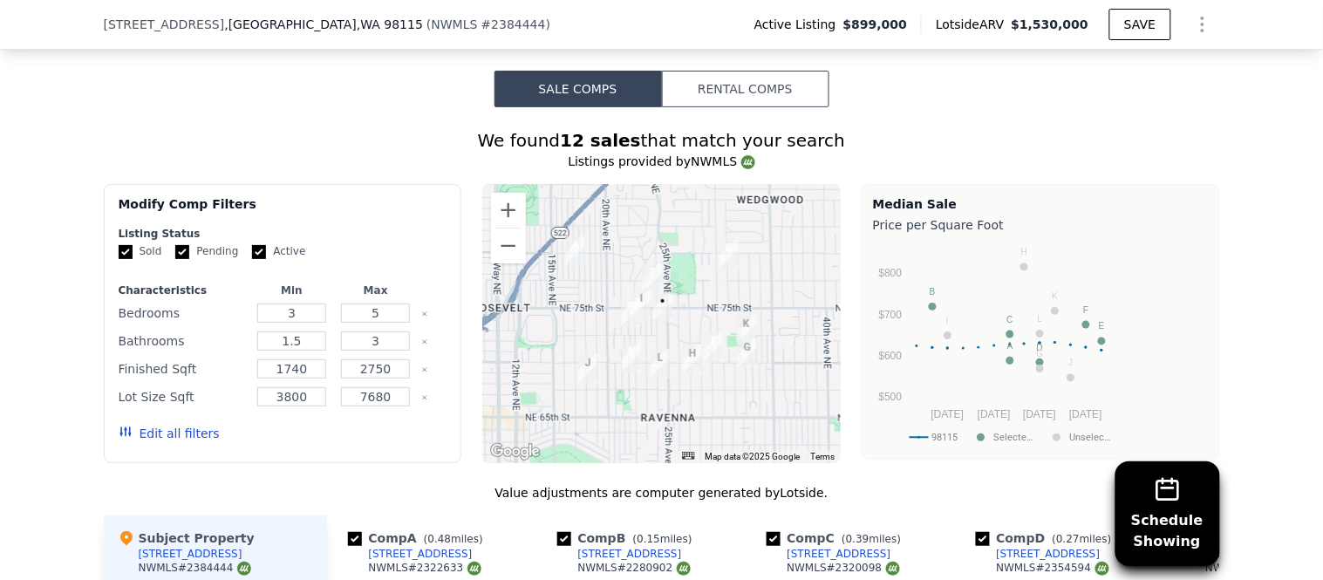 Image resolution: width=1323 pixels, height=580 pixels. I want to click on span: 0.48, so click(440, 539).